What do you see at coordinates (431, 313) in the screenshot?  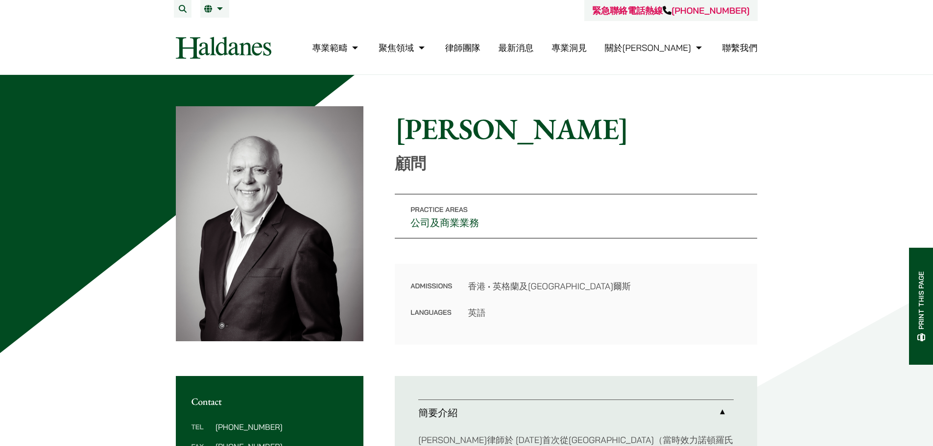 I see `dt: Languages` at bounding box center [431, 313].